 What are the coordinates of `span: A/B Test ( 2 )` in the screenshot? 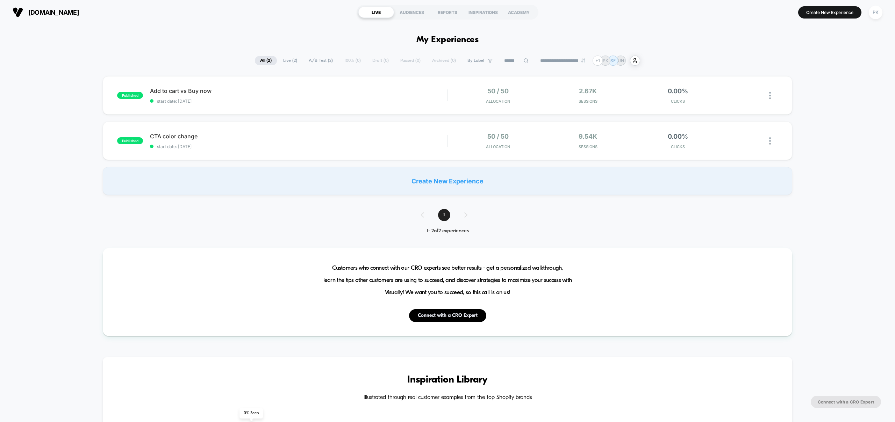 It's located at (321, 60).